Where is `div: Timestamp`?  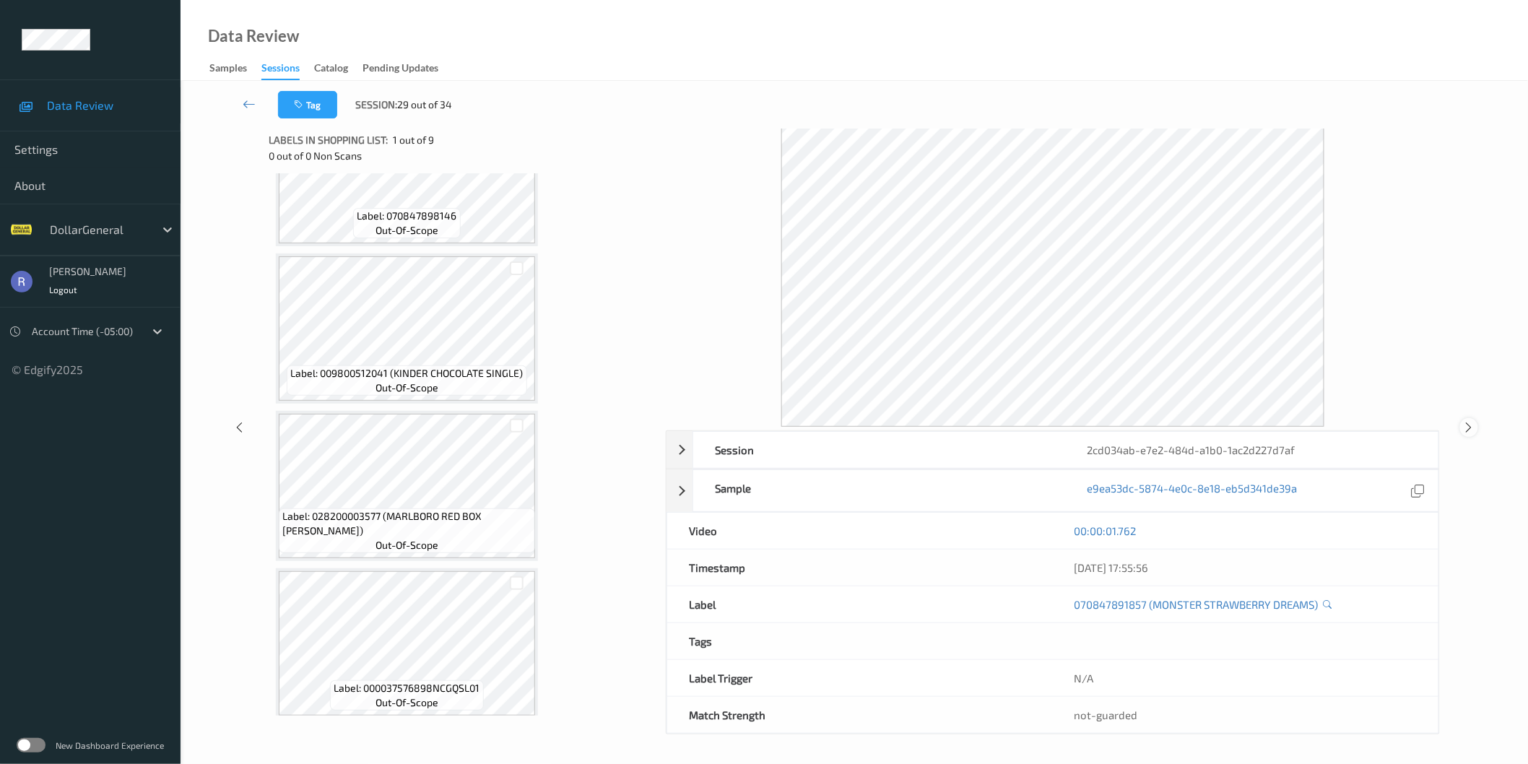 div: Timestamp is located at coordinates (860, 568).